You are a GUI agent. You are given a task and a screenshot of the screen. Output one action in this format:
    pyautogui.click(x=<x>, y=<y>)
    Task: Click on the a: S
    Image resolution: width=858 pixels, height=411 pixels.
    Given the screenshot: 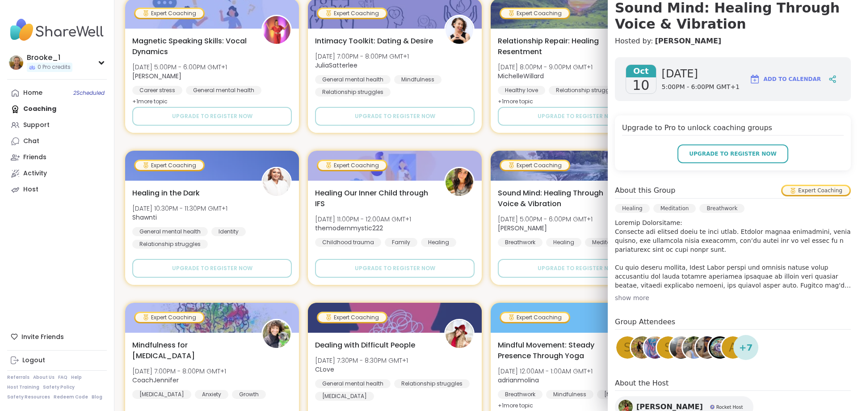 What is the action you would take?
    pyautogui.click(x=627, y=347)
    